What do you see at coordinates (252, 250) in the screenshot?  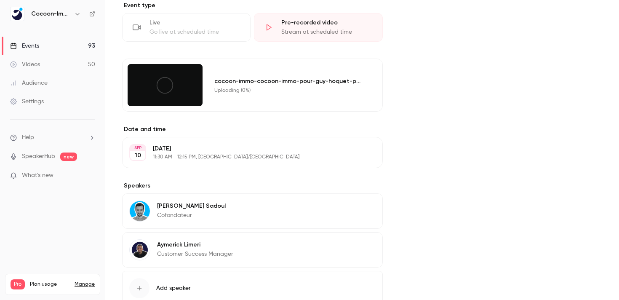 I see `div: Aymerick LimeriAymerick LimeriCustomer Success Manager` at bounding box center [252, 250].